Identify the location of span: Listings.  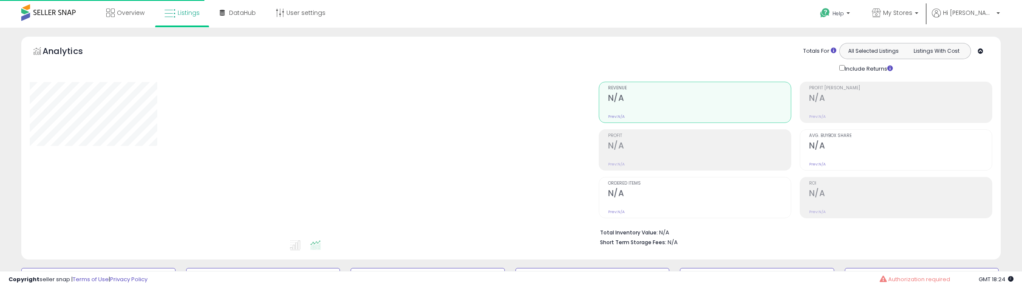
(189, 13).